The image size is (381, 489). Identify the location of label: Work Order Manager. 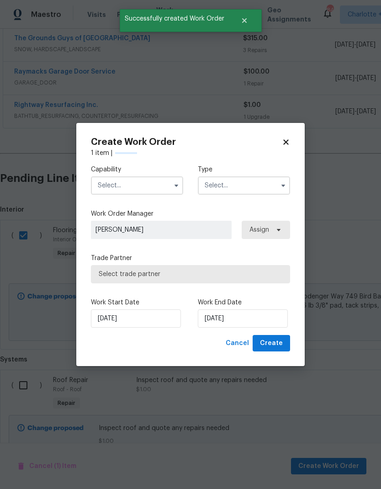
(191, 214).